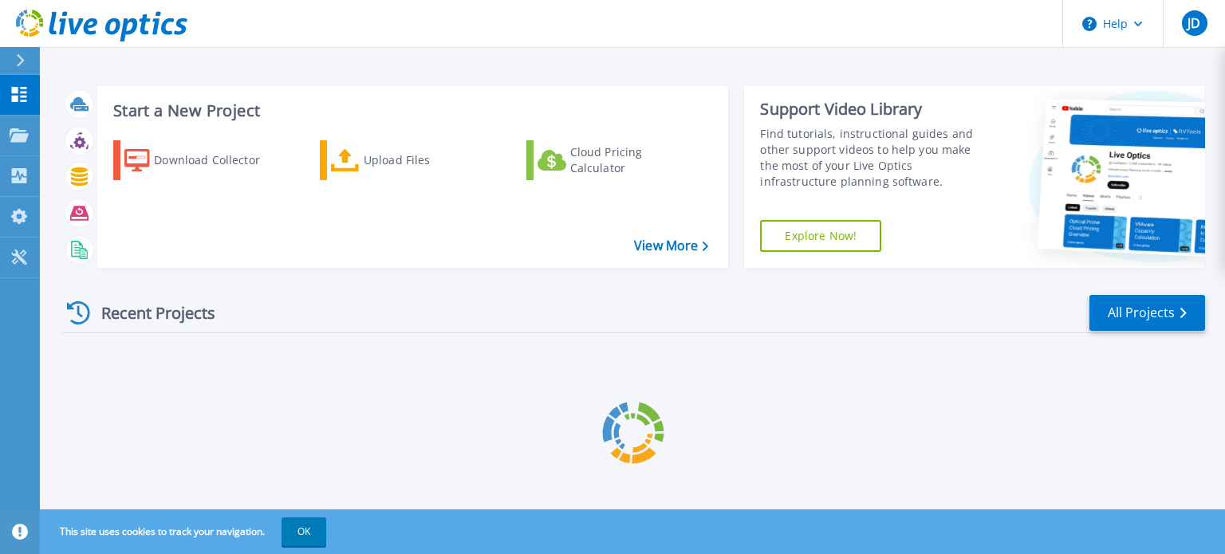 The height and width of the screenshot is (554, 1225). What do you see at coordinates (821, 236) in the screenshot?
I see `a: Explore Now!` at bounding box center [821, 236].